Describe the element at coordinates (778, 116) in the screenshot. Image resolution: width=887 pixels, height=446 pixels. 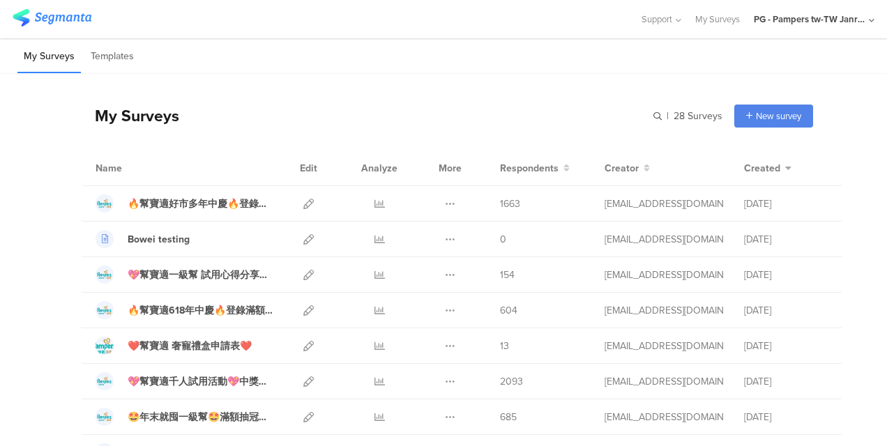
I see `span: New survey` at that location.